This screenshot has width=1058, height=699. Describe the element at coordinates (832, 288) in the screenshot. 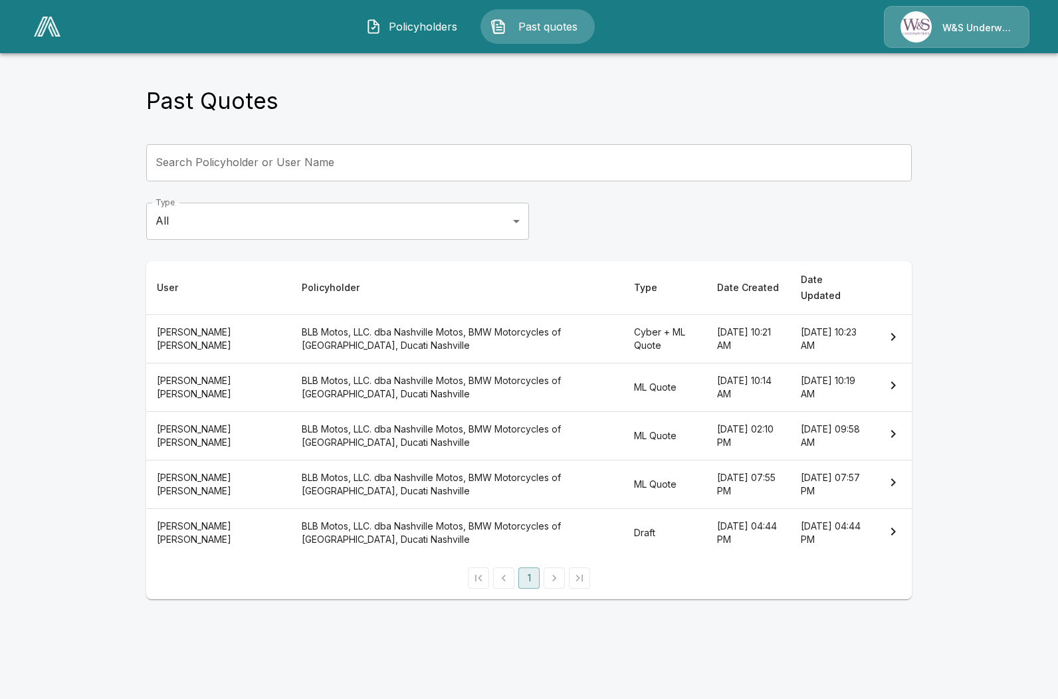

I see `th: Date Updated` at that location.